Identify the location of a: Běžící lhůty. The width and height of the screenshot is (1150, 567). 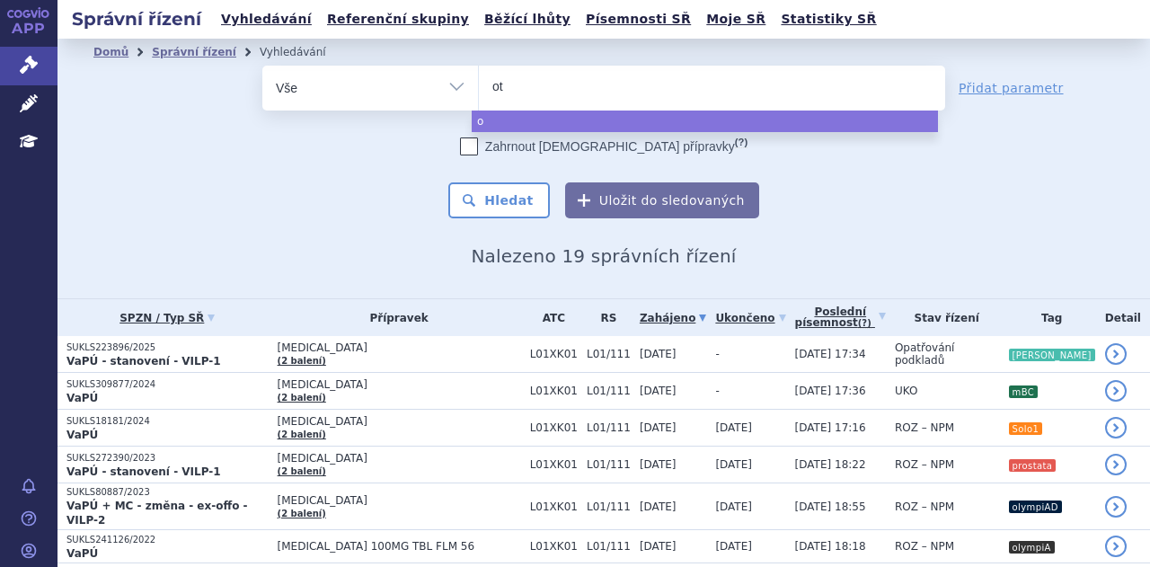
(527, 19).